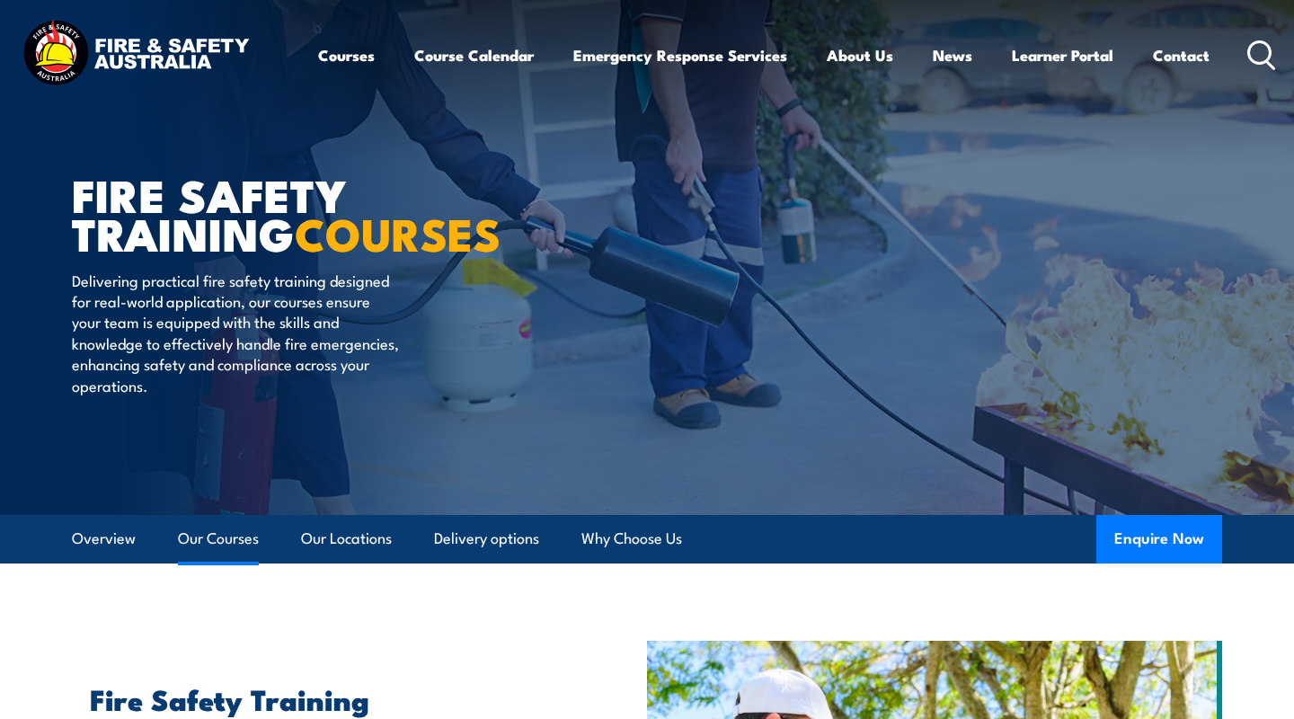 The height and width of the screenshot is (719, 1294). I want to click on strong: COURSES, so click(397, 232).